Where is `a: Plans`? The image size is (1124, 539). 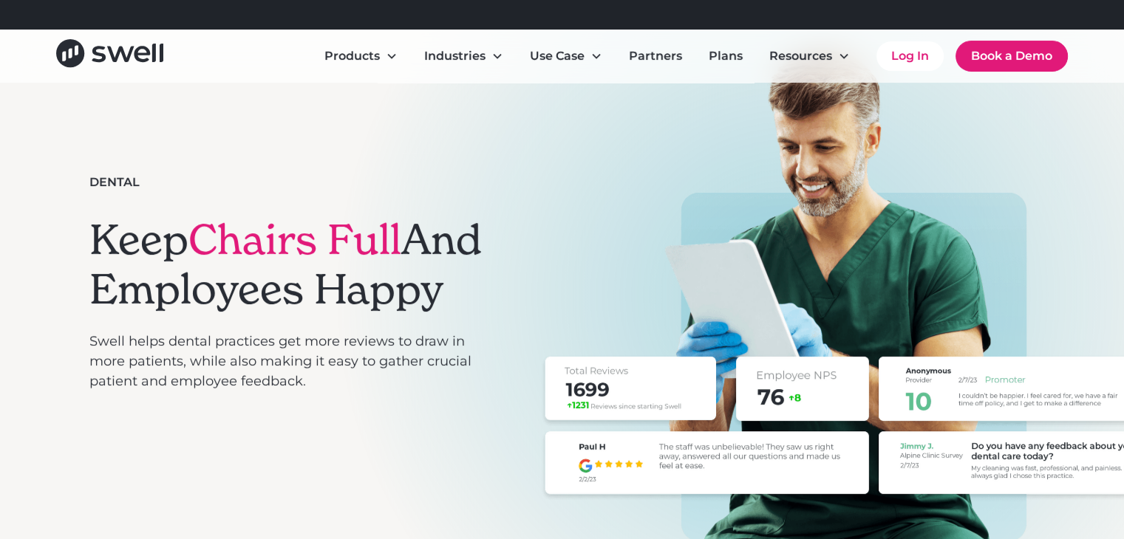
a: Plans is located at coordinates (726, 56).